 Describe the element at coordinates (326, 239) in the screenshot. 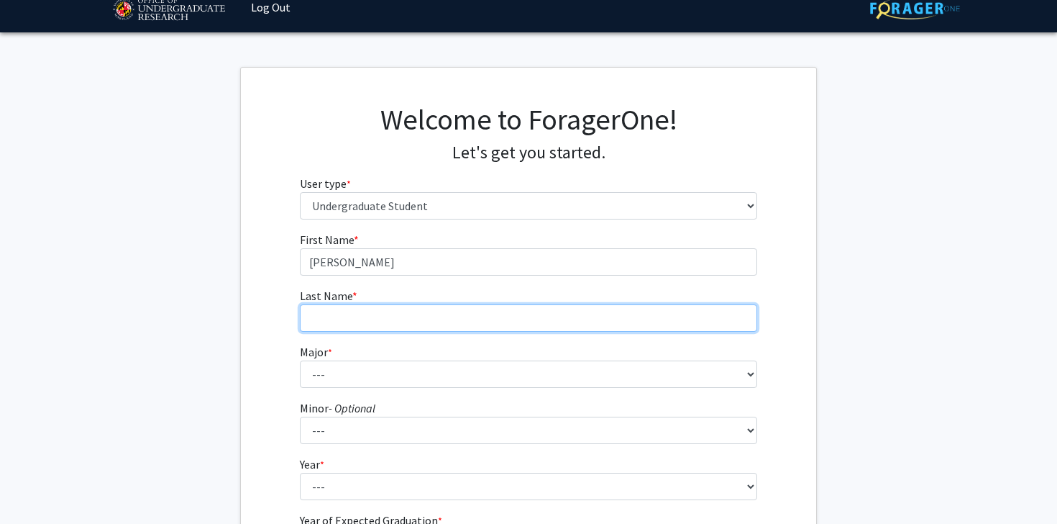

I see `span: First Name` at that location.